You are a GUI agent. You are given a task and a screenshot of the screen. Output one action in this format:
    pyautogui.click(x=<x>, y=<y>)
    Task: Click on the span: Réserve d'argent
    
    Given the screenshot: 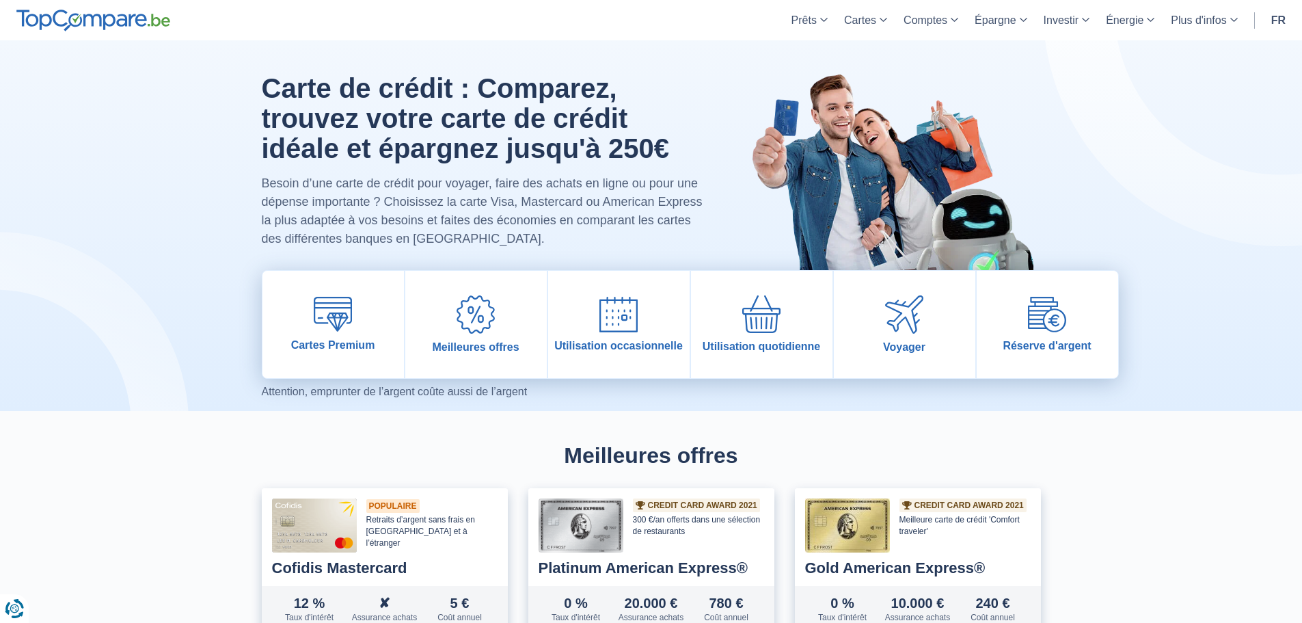 What is the action you would take?
    pyautogui.click(x=1046, y=345)
    